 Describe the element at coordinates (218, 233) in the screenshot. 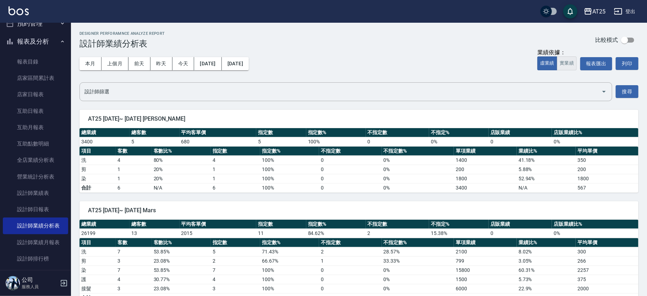

I see `td: 2015` at that location.